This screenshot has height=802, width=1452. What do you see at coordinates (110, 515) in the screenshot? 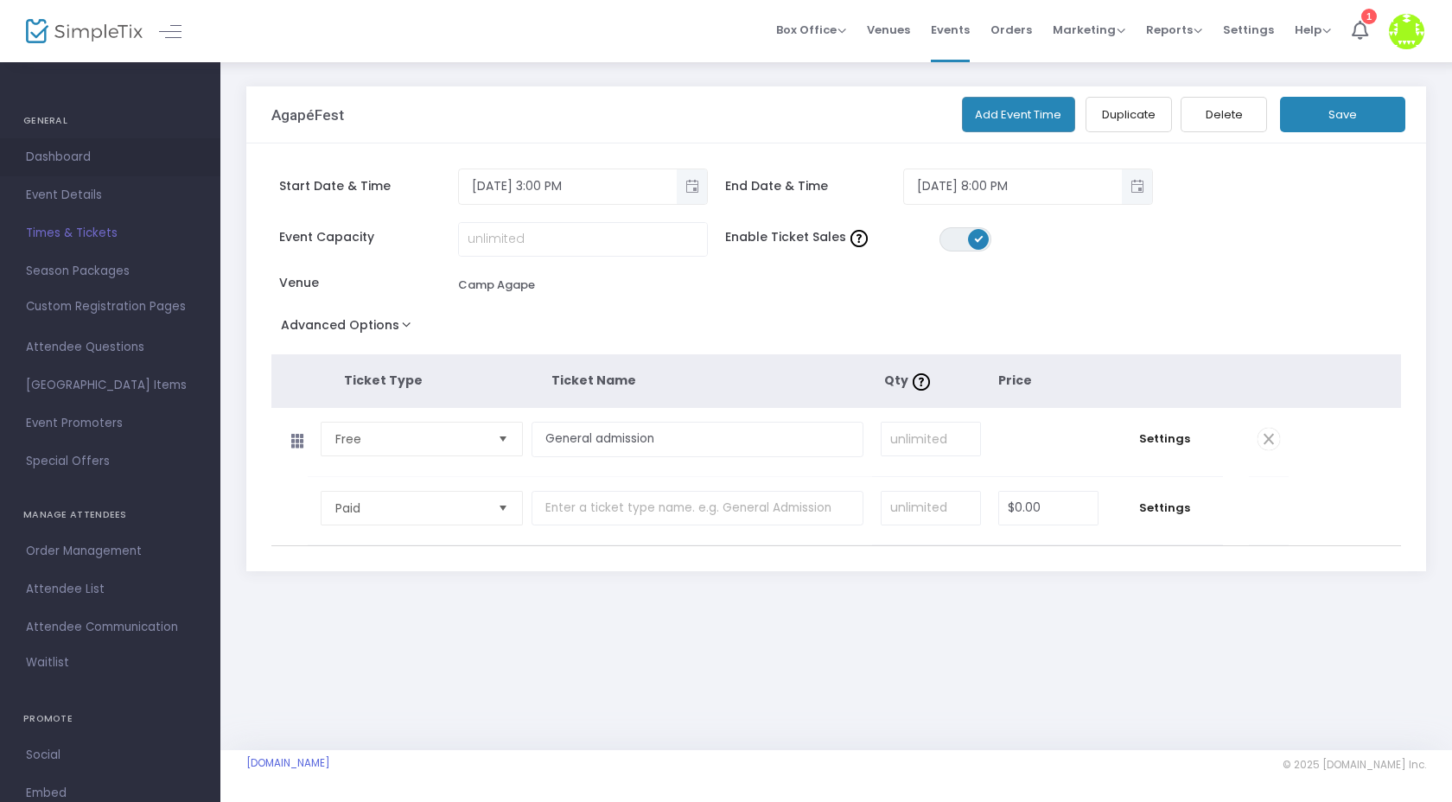
I see `h4: MANAGE ATTENDEES` at bounding box center [110, 515].